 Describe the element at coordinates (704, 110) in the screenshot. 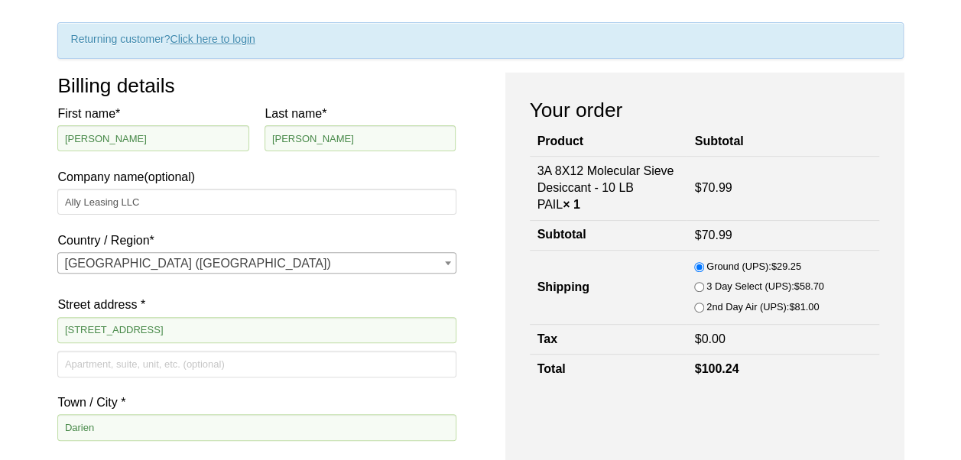

I see `h3: Your order` at that location.